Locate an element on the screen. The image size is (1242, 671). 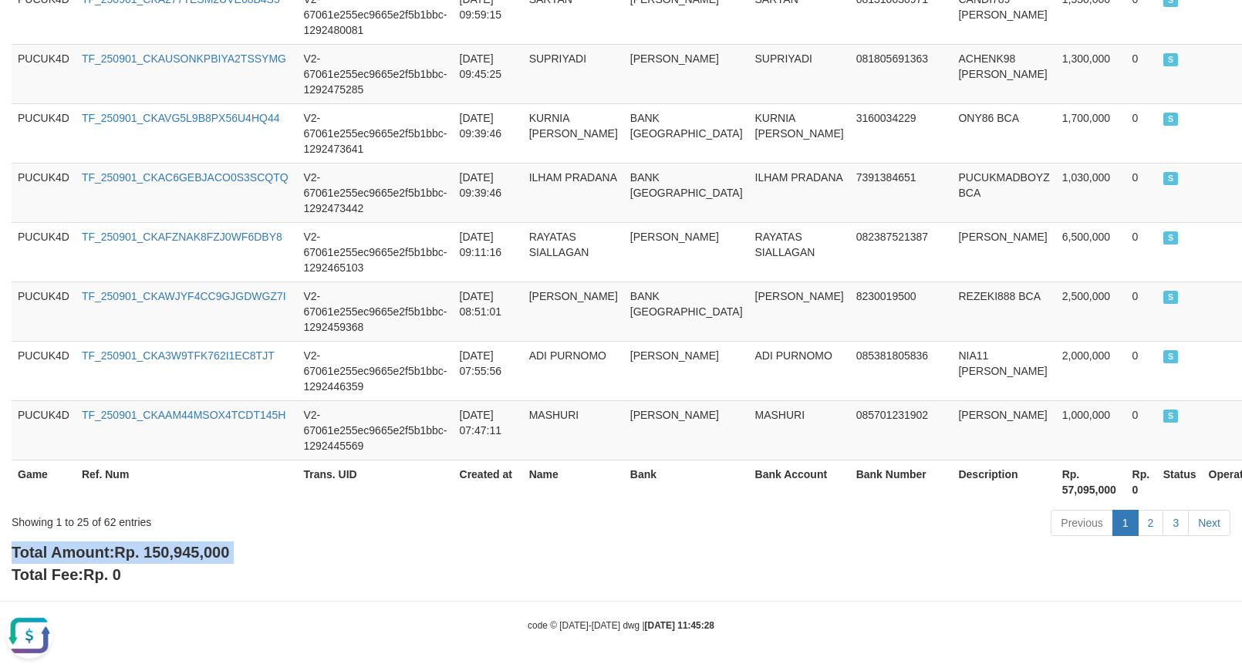
td: 085381805836 is located at coordinates (901, 370).